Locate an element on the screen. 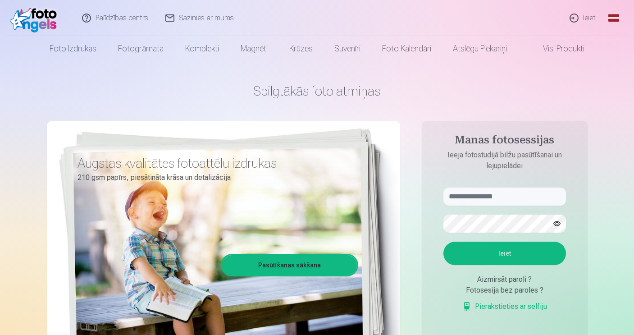  a: Foto izdrukas is located at coordinates (73, 49).